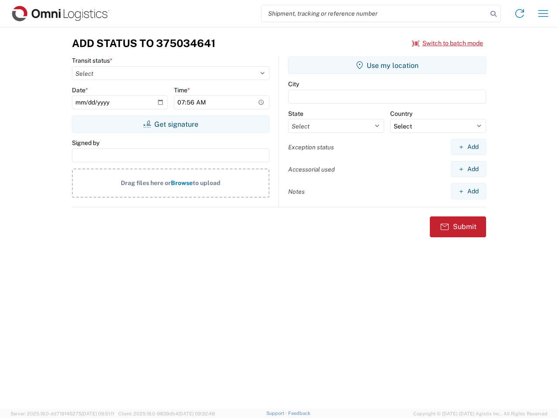 Image resolution: width=558 pixels, height=418 pixels. What do you see at coordinates (374, 14) in the screenshot?
I see `input: Shipment, tracking or reference number` at bounding box center [374, 14].